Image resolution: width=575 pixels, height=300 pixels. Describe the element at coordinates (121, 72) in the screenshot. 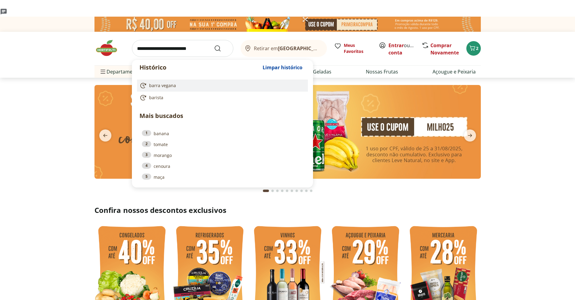

I see `span: Departamentos` at that location.